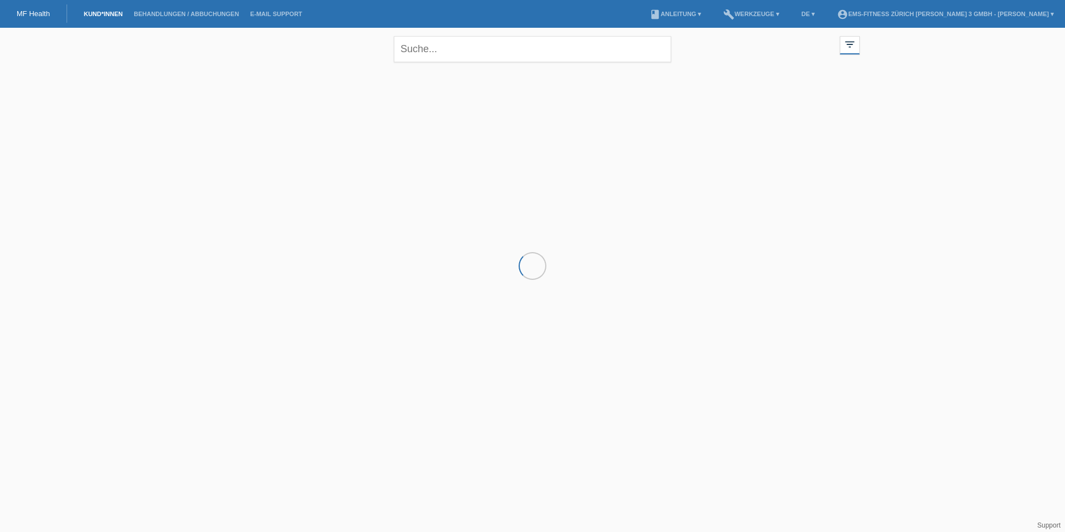 This screenshot has width=1065, height=532. What do you see at coordinates (843, 14) in the screenshot?
I see `i: account_circle` at bounding box center [843, 14].